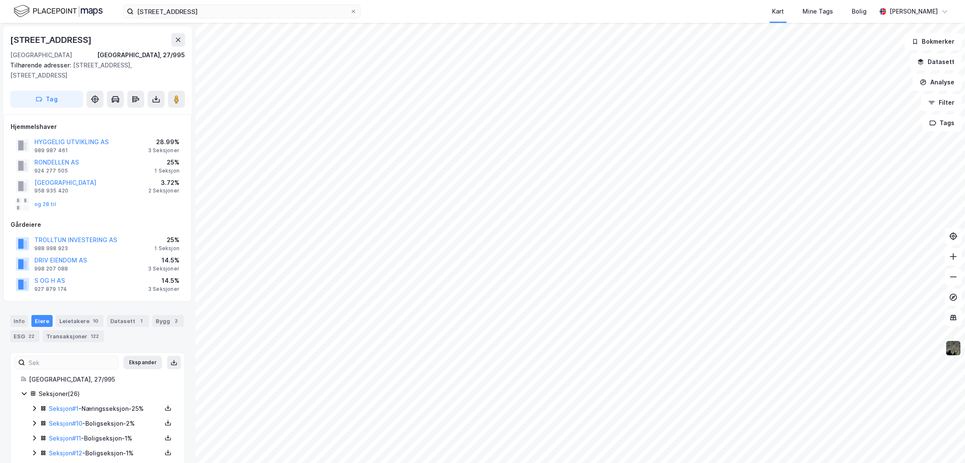 The height and width of the screenshot is (463, 965). I want to click on button: Analyse, so click(937, 82).